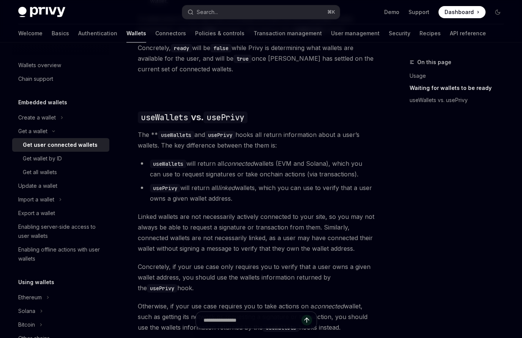 This screenshot has width=522, height=338. I want to click on a: Recipes, so click(430, 33).